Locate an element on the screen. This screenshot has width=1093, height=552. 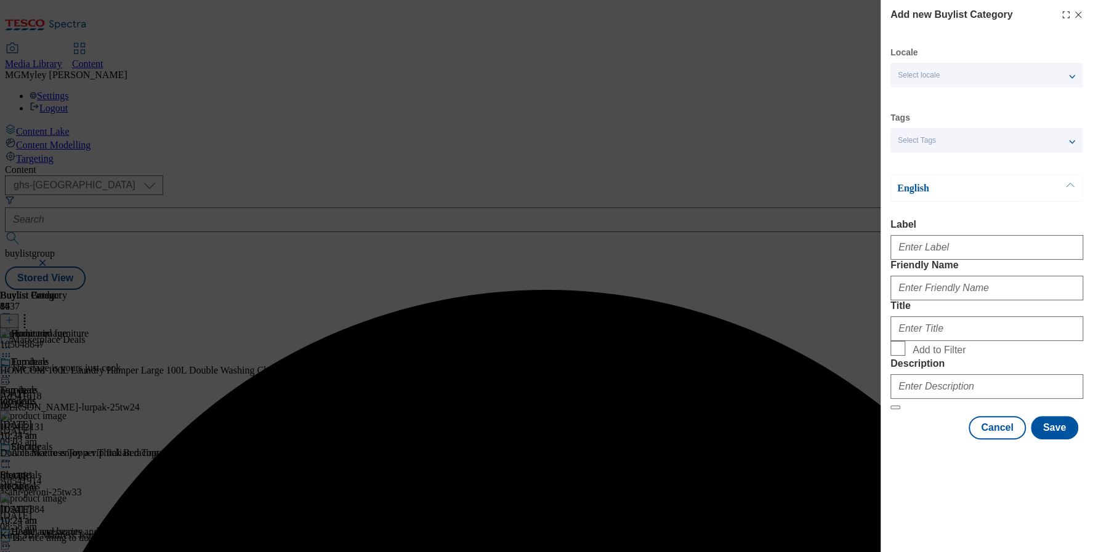
label: Locale is located at coordinates (904, 52).